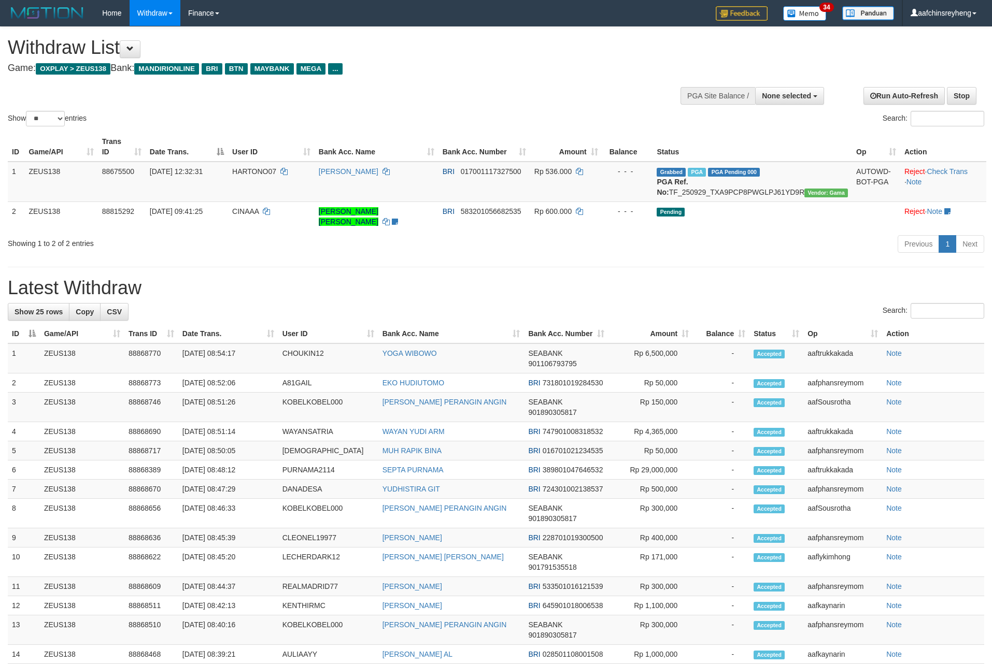 The height and width of the screenshot is (664, 992). Describe the element at coordinates (272, 69) in the screenshot. I see `span: MAYBANK` at that location.